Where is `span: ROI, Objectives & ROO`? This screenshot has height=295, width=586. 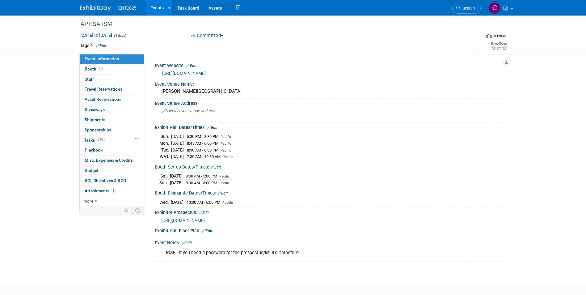
span: ROI, Objectives & ROO is located at coordinates (105, 180).